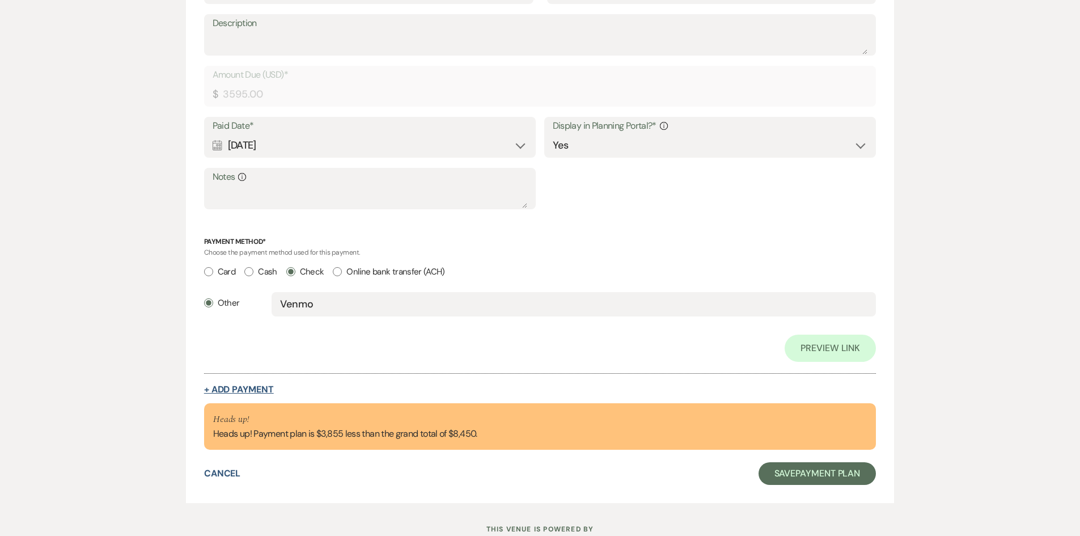  Describe the element at coordinates (305, 272) in the screenshot. I see `label: Check` at that location.